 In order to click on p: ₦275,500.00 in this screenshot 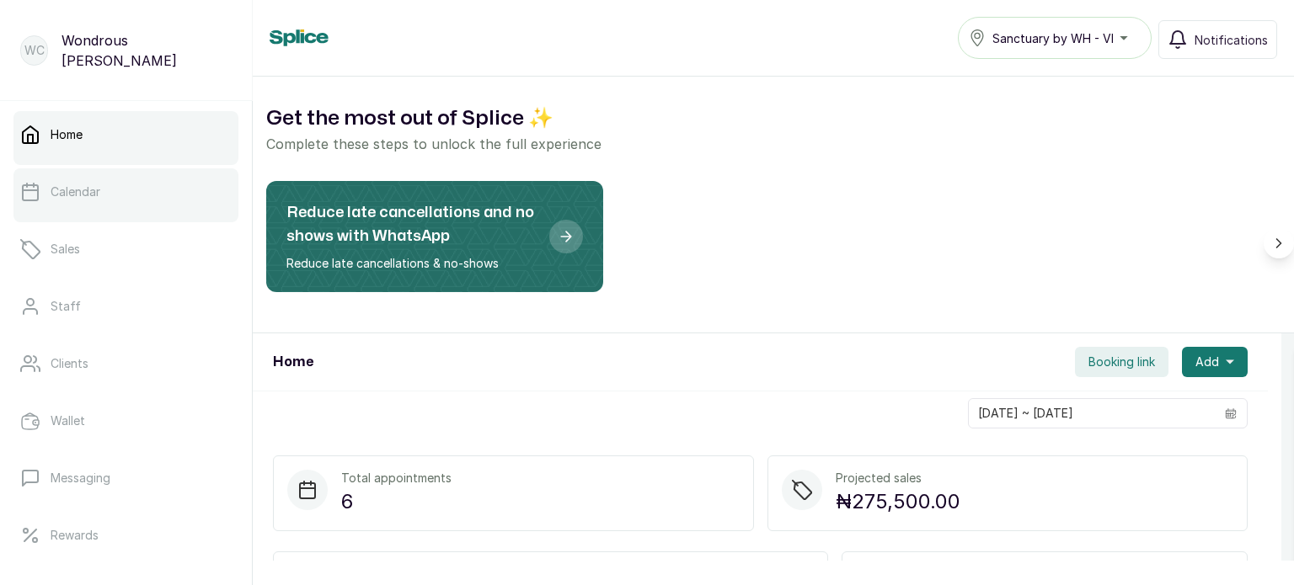, I will do `click(898, 502)`.